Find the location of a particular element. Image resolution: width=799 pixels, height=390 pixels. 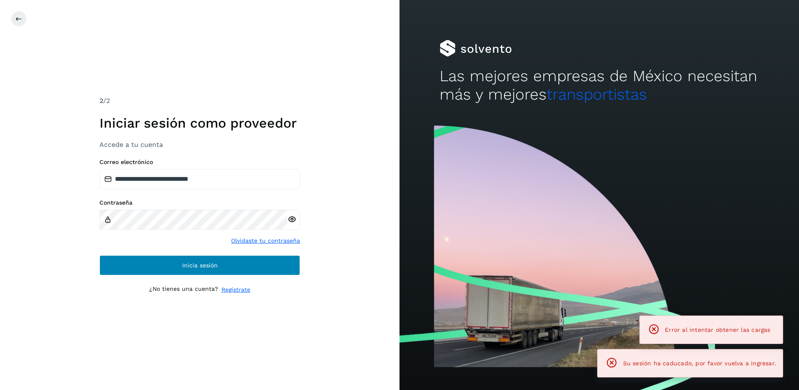

span: Inicia sesión is located at coordinates (200, 265).